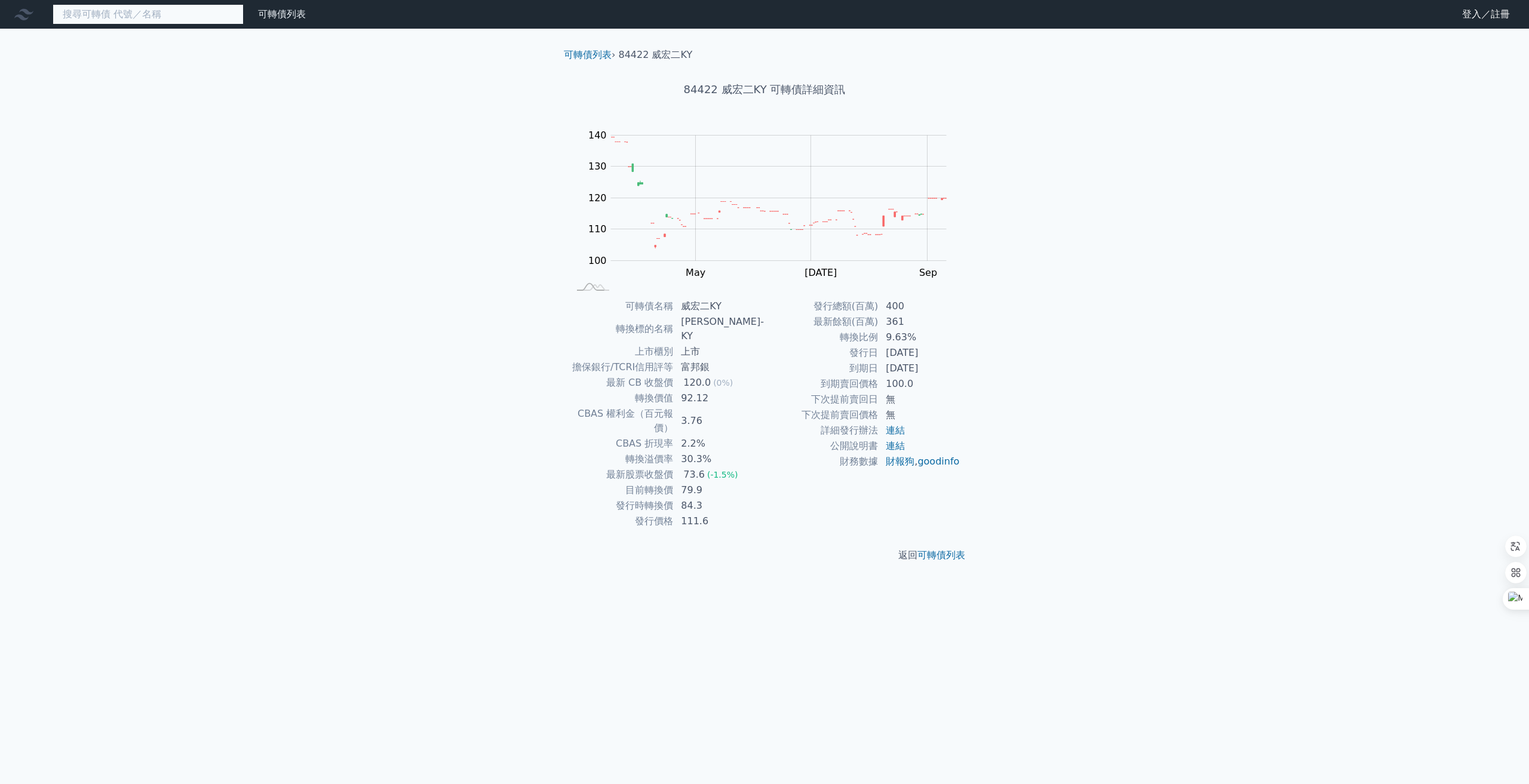 The image size is (1529, 784). I want to click on td: CBAS 折現率, so click(621, 444).